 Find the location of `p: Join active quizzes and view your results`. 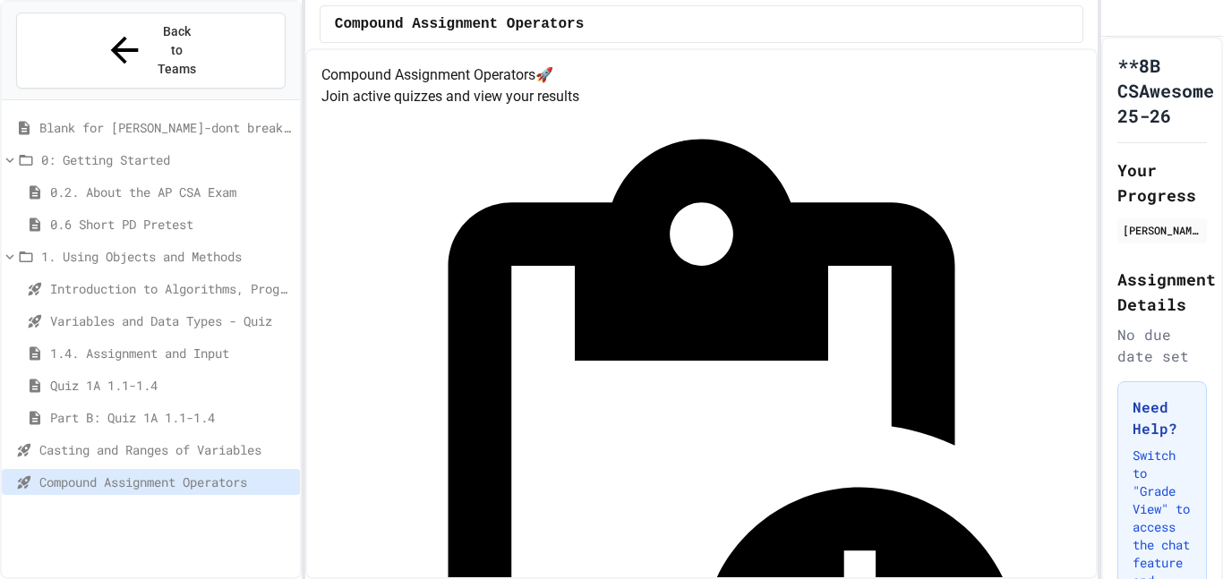

p: Join active quizzes and view your results is located at coordinates (701, 97).